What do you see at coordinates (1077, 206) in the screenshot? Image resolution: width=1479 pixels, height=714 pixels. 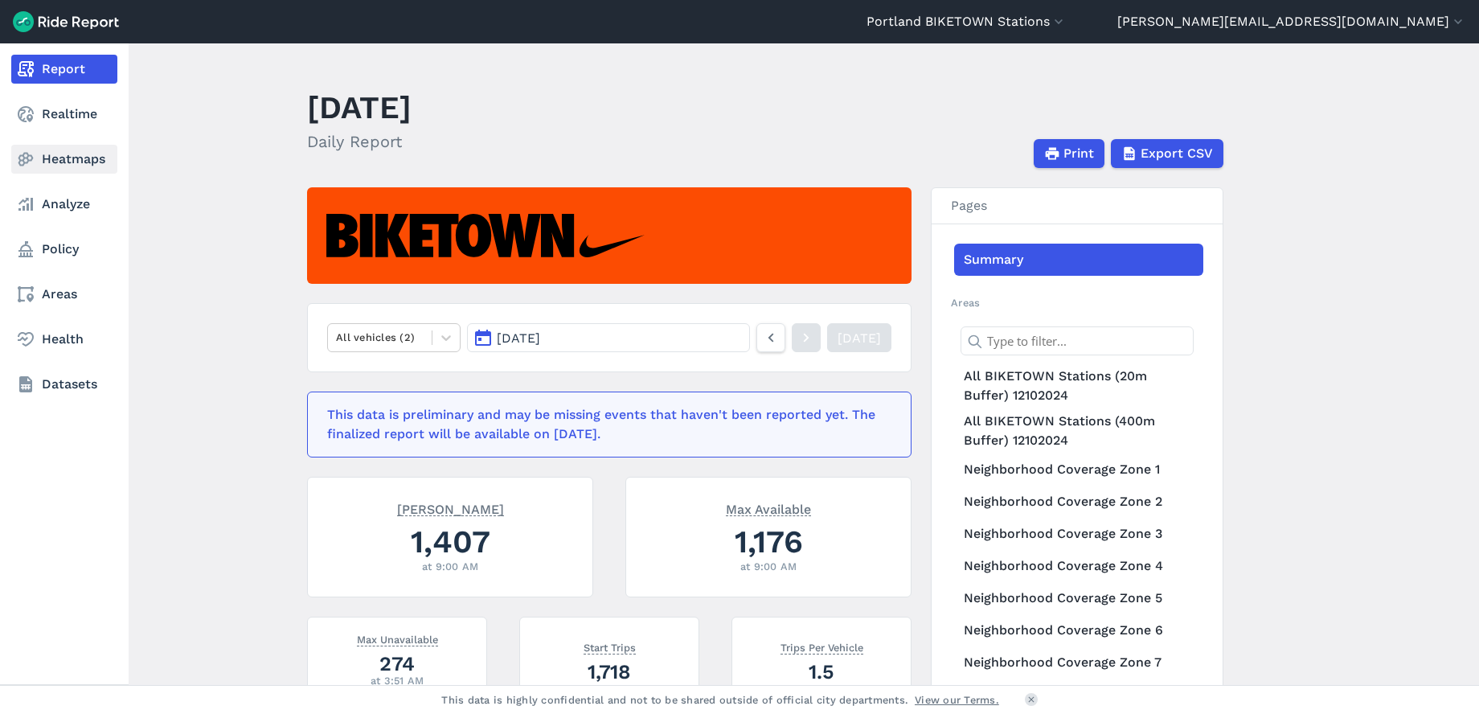 I see `h3: Pages` at bounding box center [1077, 206].